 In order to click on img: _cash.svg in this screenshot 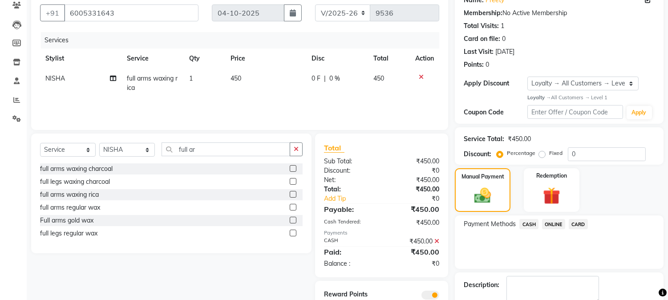, I will do `click(483, 195)`.